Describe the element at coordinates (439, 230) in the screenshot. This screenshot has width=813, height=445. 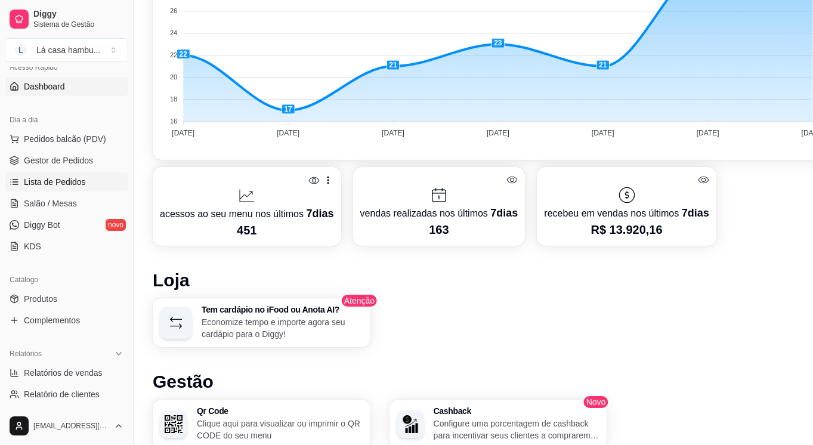
I see `p: 163` at that location.